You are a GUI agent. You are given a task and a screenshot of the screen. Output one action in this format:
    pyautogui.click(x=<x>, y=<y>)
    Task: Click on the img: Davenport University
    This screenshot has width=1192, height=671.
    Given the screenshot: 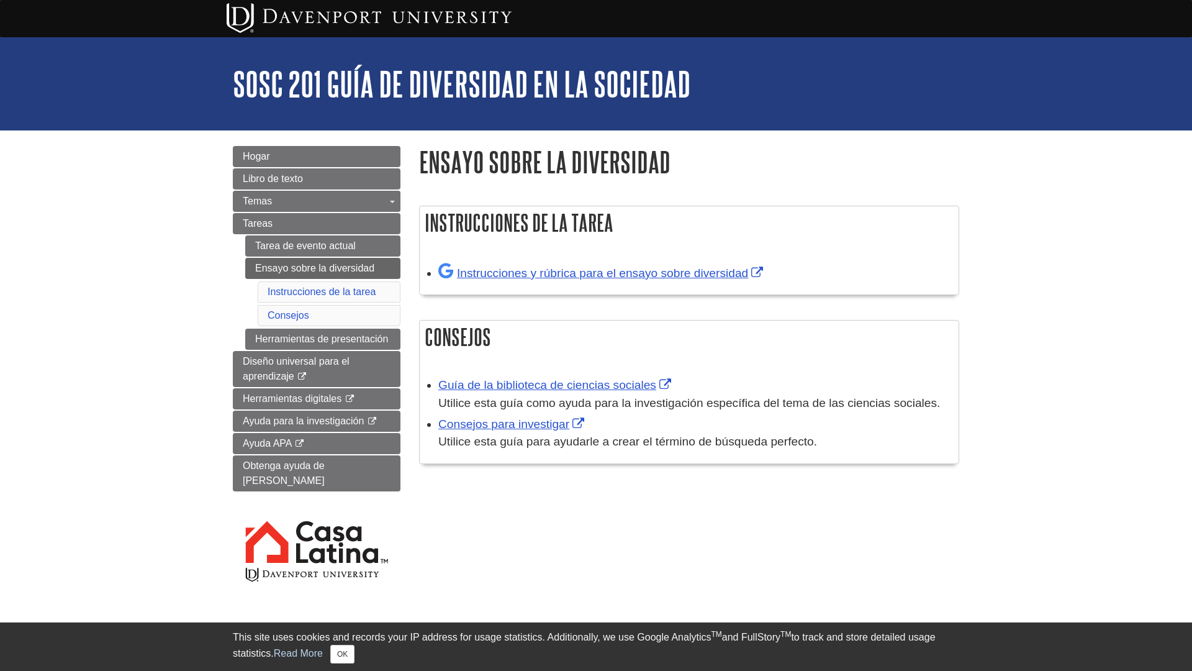 What is the action you would take?
    pyautogui.click(x=369, y=18)
    